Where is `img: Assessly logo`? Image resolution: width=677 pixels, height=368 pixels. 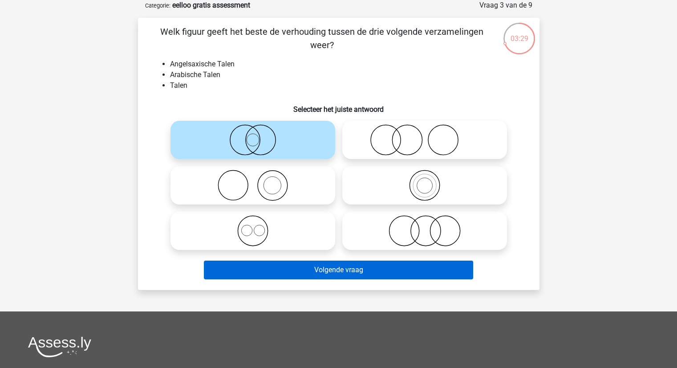 img: Assessly logo is located at coordinates (60, 346).